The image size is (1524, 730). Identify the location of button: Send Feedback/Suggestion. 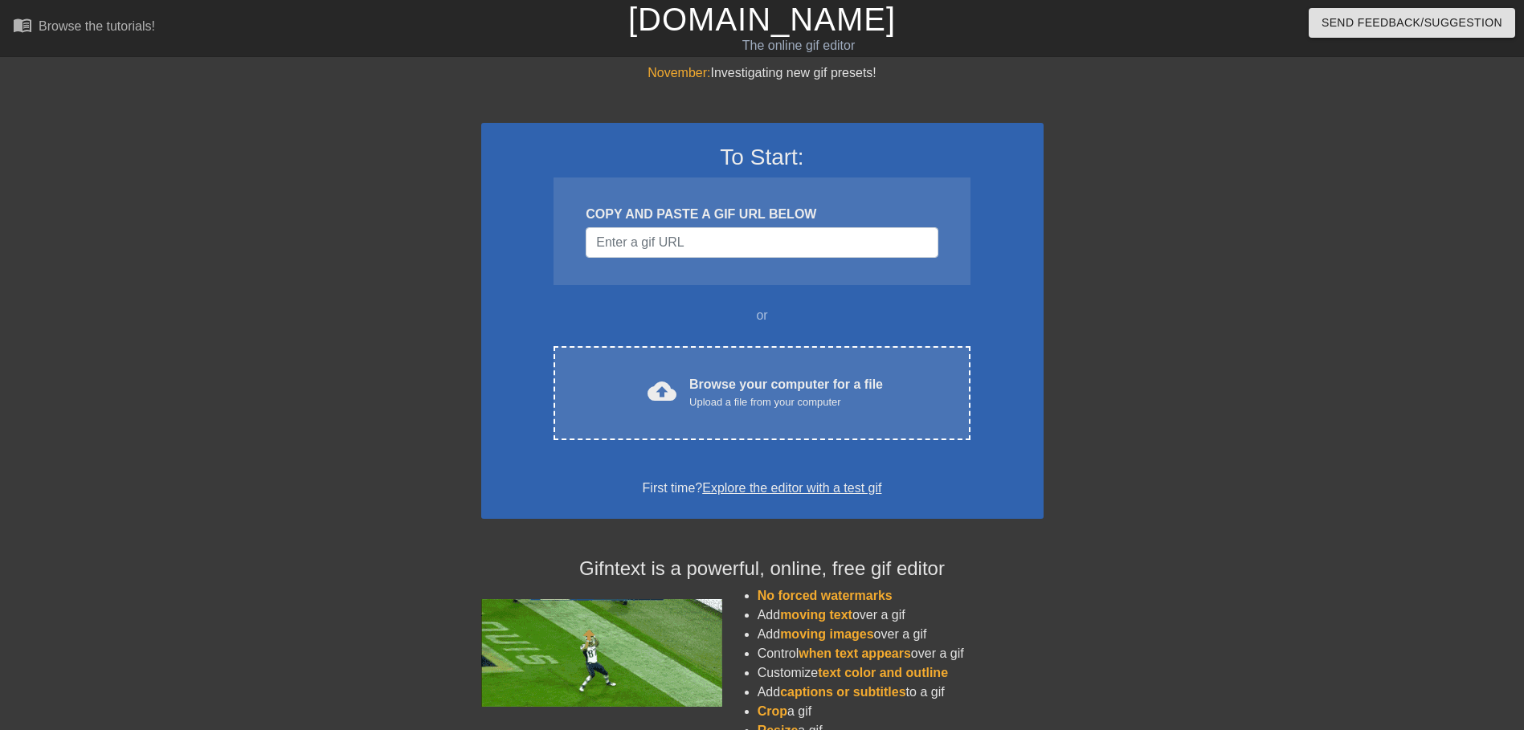
(1412, 22).